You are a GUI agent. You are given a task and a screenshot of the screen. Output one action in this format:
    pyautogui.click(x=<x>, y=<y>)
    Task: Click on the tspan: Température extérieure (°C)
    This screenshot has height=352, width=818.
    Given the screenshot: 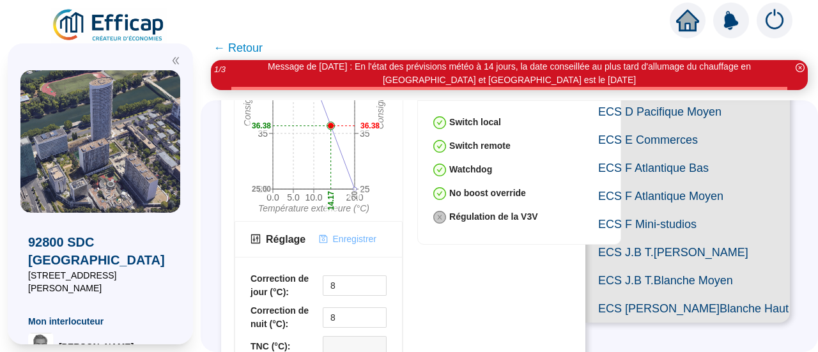 What is the action you would take?
    pyautogui.click(x=314, y=208)
    